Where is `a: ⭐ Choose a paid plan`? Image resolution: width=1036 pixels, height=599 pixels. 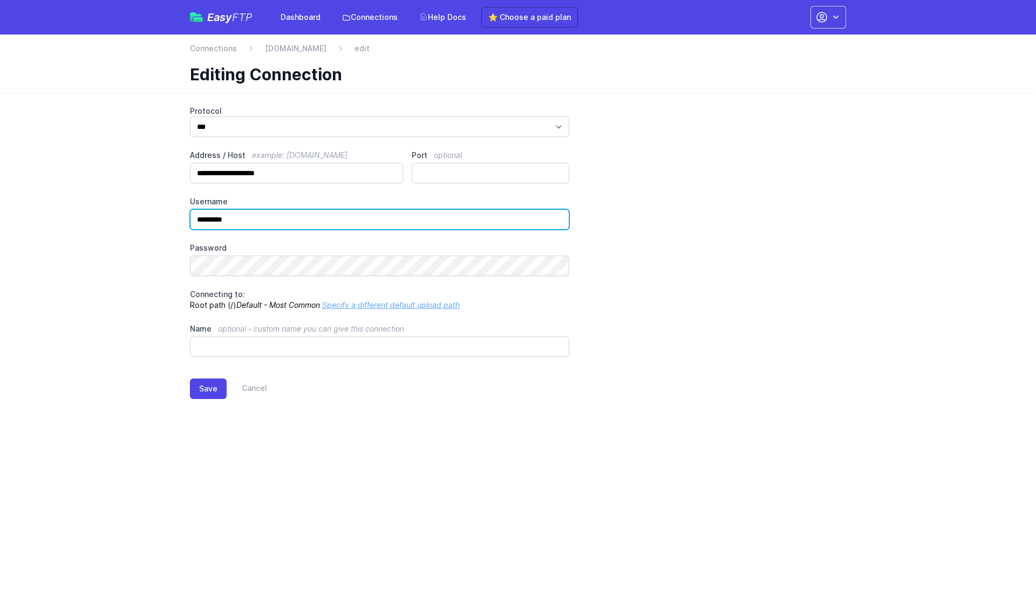
a: ⭐ Choose a paid plan is located at coordinates (529, 17).